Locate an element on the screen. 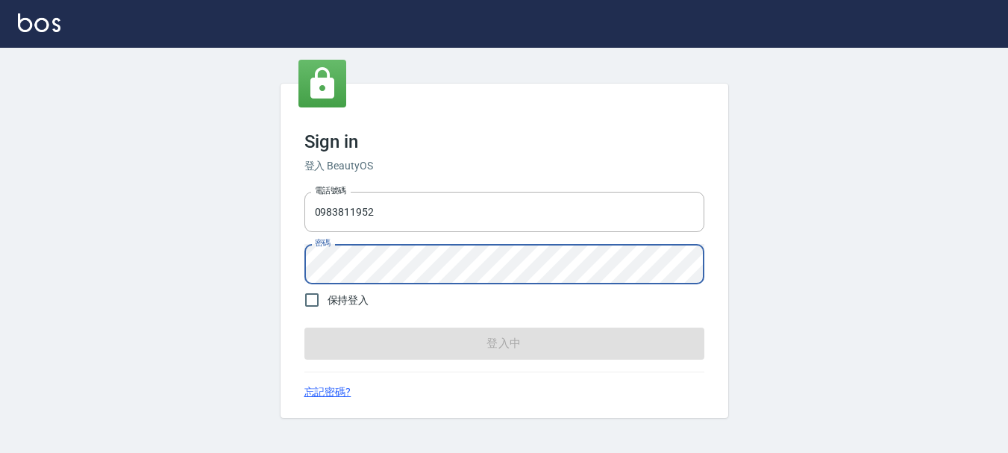 This screenshot has width=1008, height=453. h6: 登入 BeautyOS is located at coordinates (504, 166).